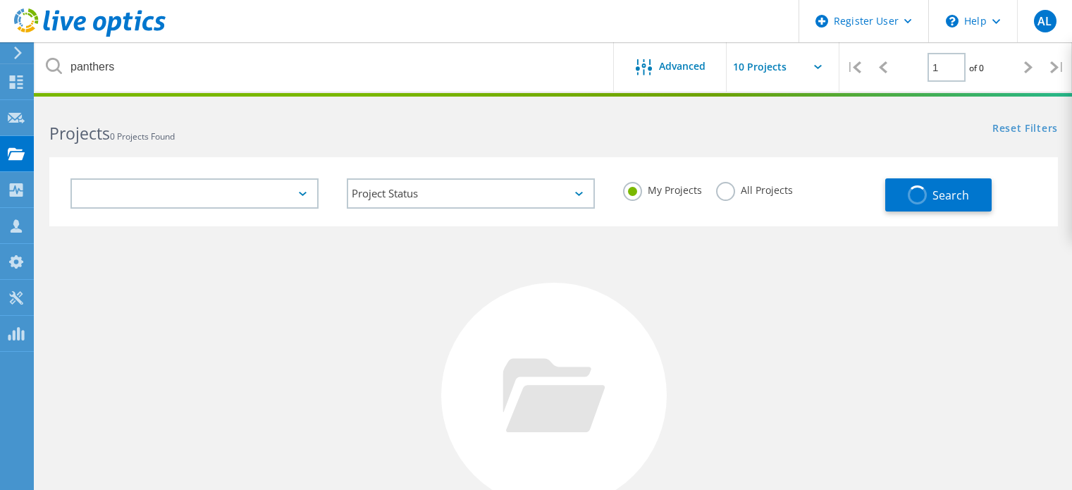 The height and width of the screenshot is (490, 1072). Describe the element at coordinates (952, 21) in the screenshot. I see `svg: \n` at that location.